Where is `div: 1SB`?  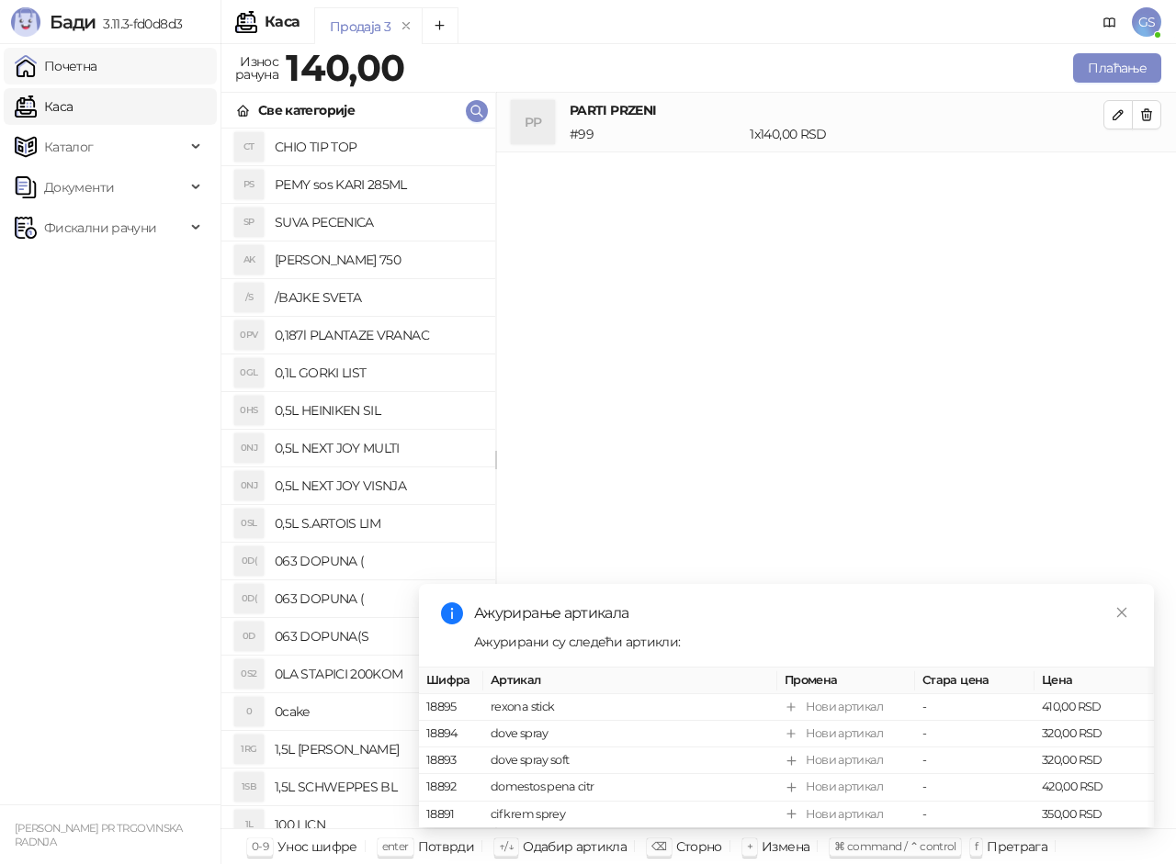
div: 1SB is located at coordinates (249, 787).